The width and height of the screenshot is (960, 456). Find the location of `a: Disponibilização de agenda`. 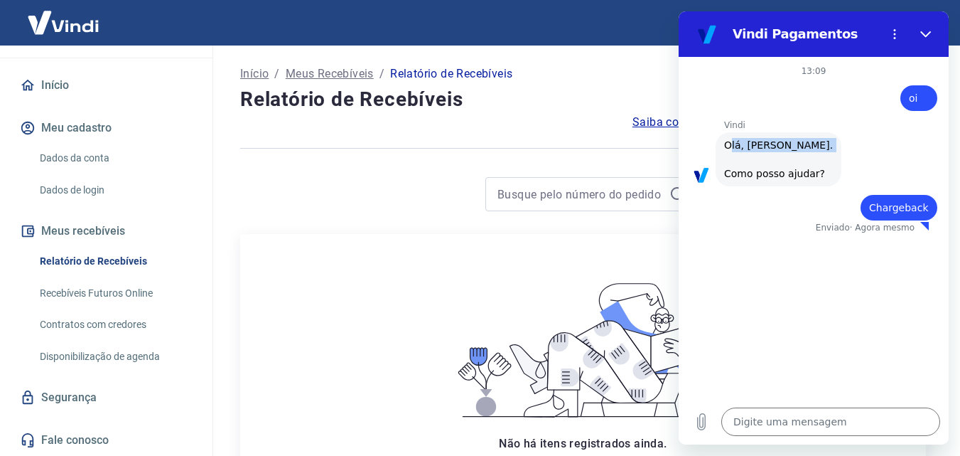

a: Disponibilização de agenda is located at coordinates (114, 356).